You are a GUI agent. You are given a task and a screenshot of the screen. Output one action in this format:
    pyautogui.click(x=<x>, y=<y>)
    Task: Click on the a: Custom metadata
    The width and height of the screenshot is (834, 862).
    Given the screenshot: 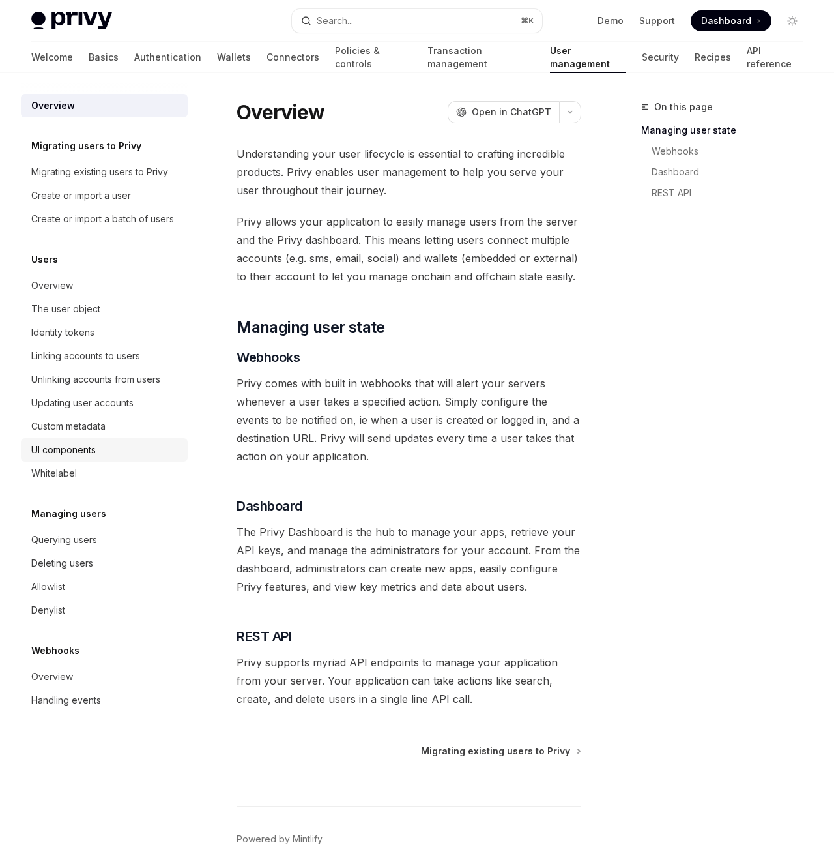 What is the action you would take?
    pyautogui.click(x=104, y=426)
    